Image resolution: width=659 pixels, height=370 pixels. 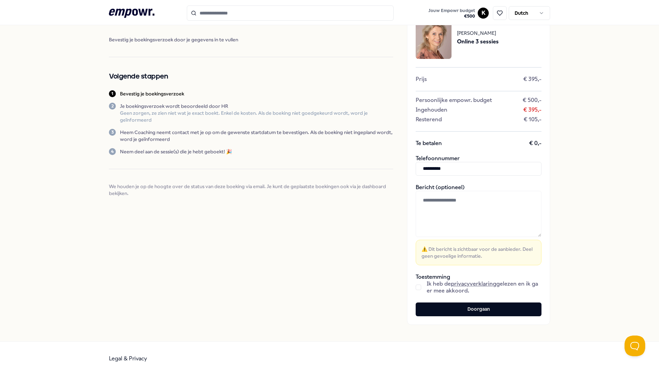 What do you see at coordinates (152, 94) in the screenshot?
I see `p: Bevestig je boekingsverzoek` at bounding box center [152, 94].